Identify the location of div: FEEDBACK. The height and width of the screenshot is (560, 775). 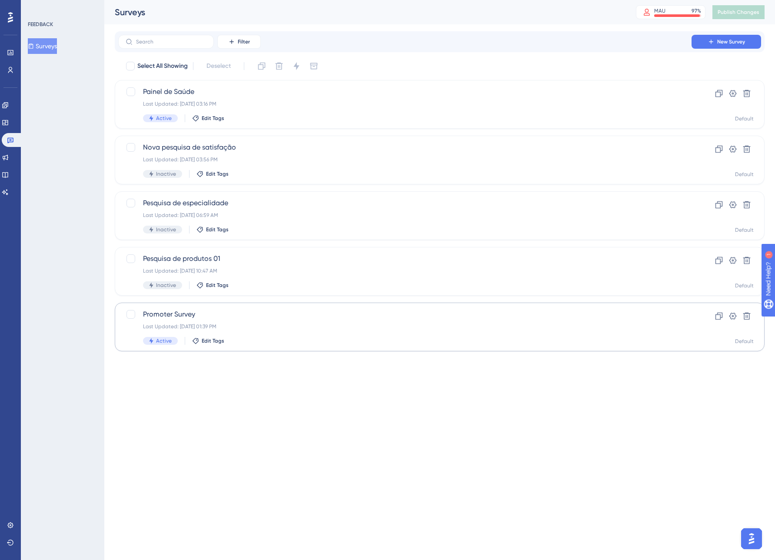
(40, 24).